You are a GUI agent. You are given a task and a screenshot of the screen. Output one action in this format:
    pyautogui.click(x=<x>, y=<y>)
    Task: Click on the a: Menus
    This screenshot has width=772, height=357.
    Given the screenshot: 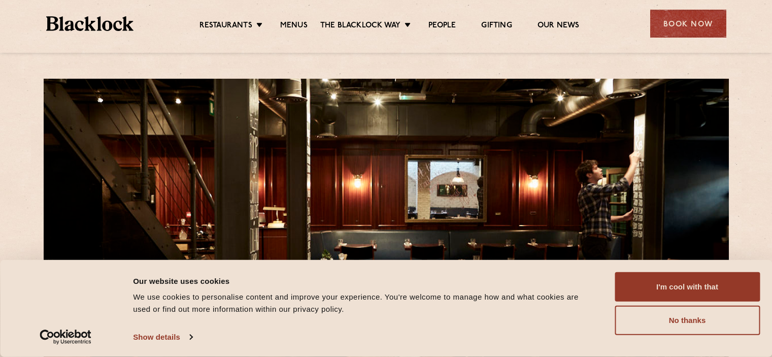 What is the action you would take?
    pyautogui.click(x=294, y=26)
    